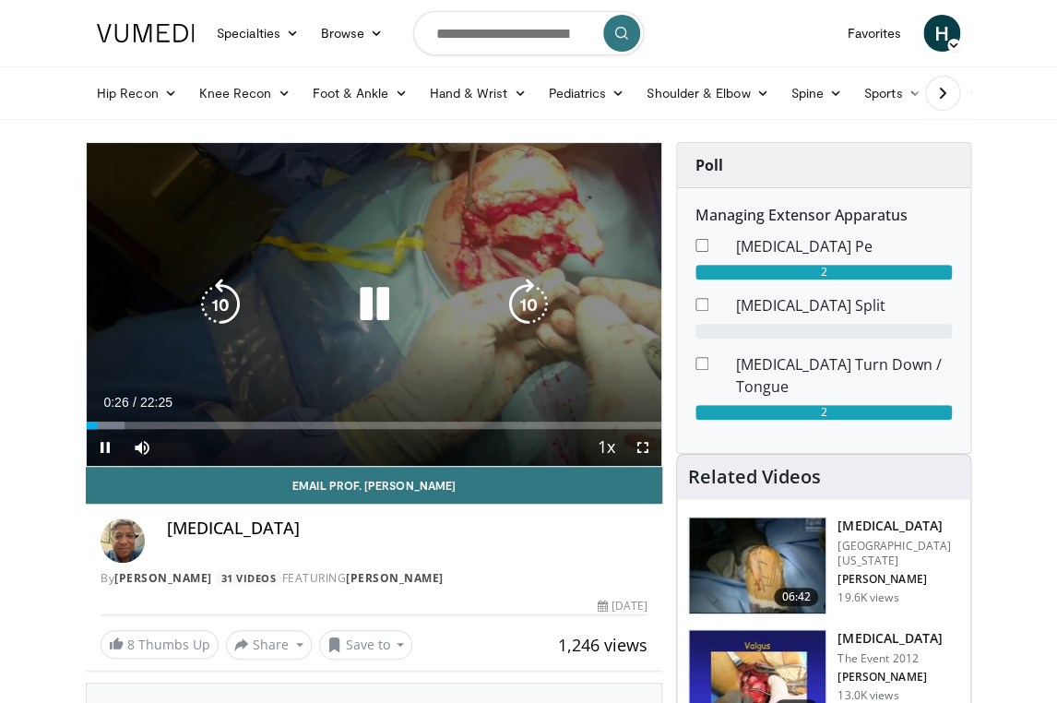  What do you see at coordinates (606, 447) in the screenshot?
I see `button: Playback Rate` at bounding box center [606, 447].